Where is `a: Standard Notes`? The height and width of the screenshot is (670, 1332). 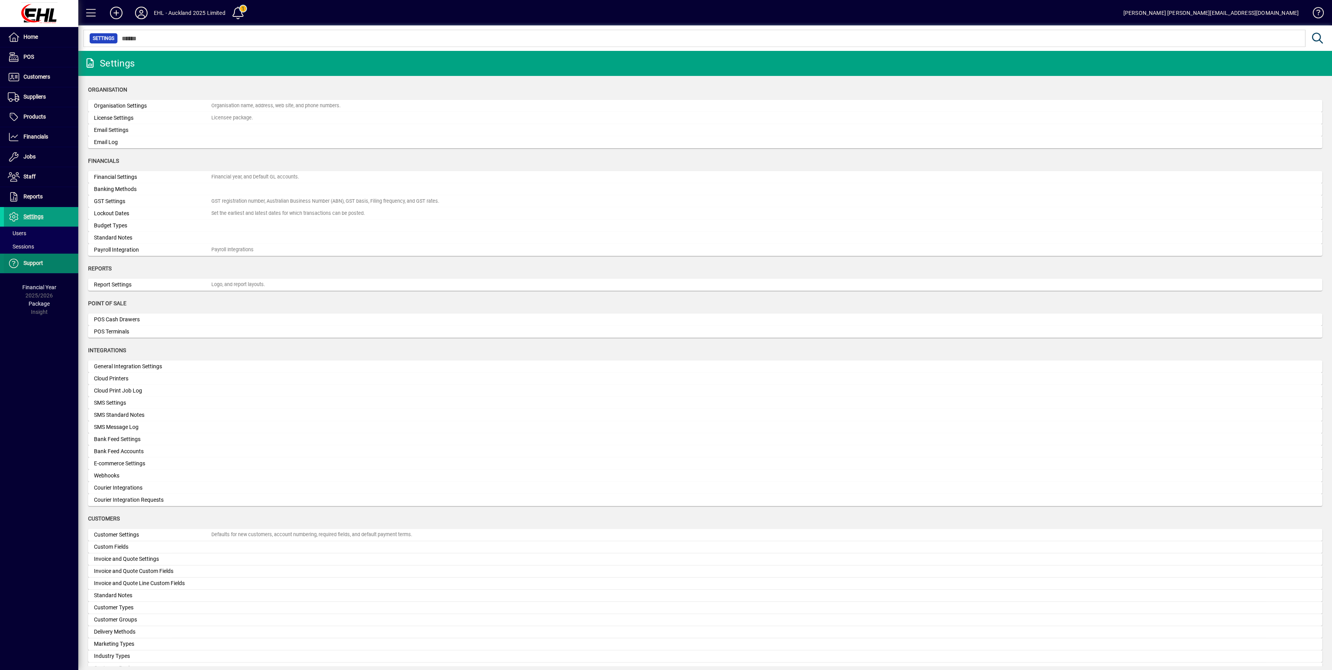
a: Standard Notes is located at coordinates (705, 595).